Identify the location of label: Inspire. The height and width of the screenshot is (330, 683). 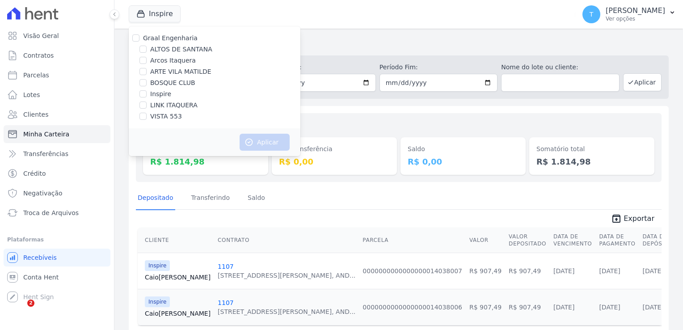
(160, 94).